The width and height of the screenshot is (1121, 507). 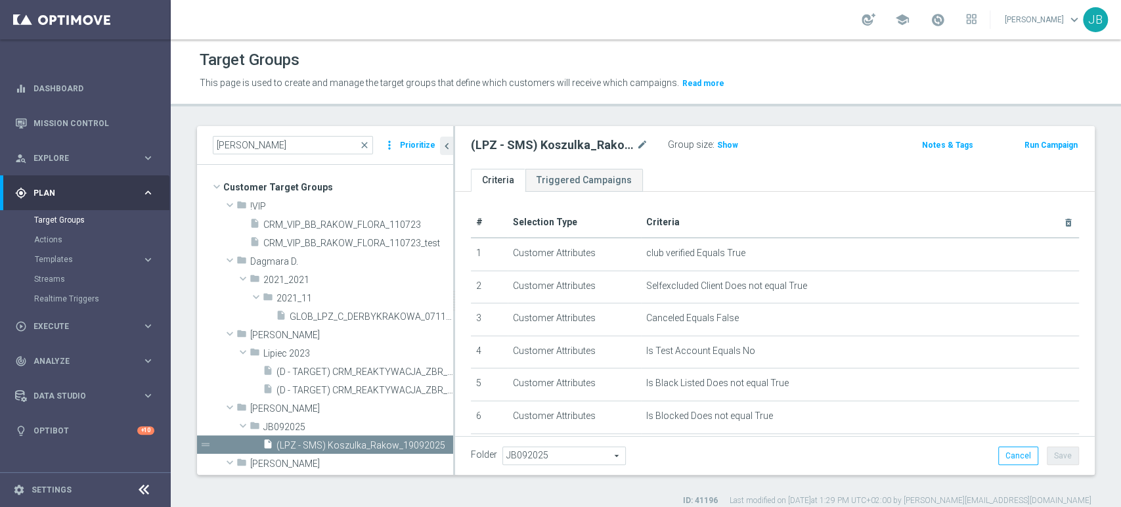 What do you see at coordinates (95, 259) in the screenshot?
I see `div: Templates keyboard_arrow_right` at bounding box center [95, 259].